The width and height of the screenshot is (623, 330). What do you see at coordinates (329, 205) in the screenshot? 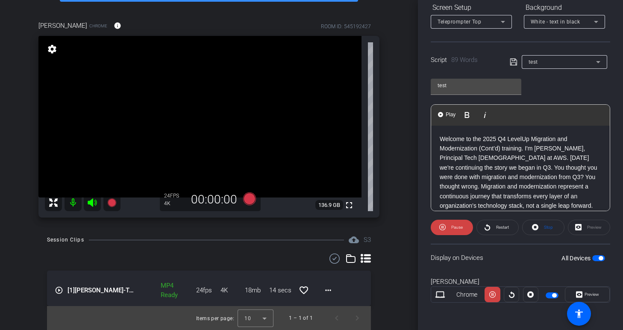
I see `span: 136.9 GB` at bounding box center [329, 205].